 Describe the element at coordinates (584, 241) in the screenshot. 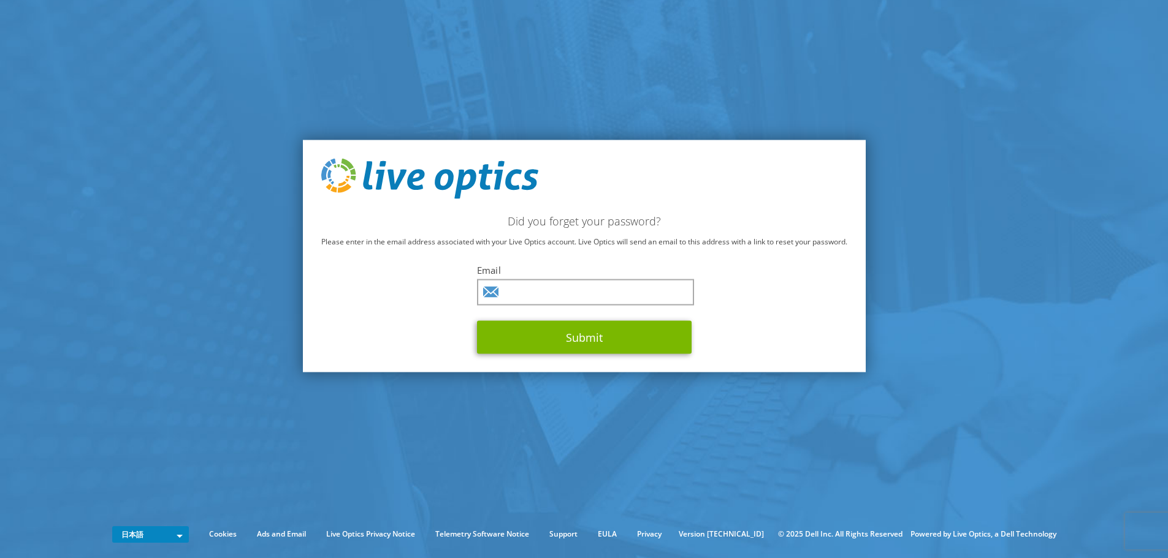

I see `p: Please enter in the email address associated with your Live Optics account. Live Optics will send...` at that location.